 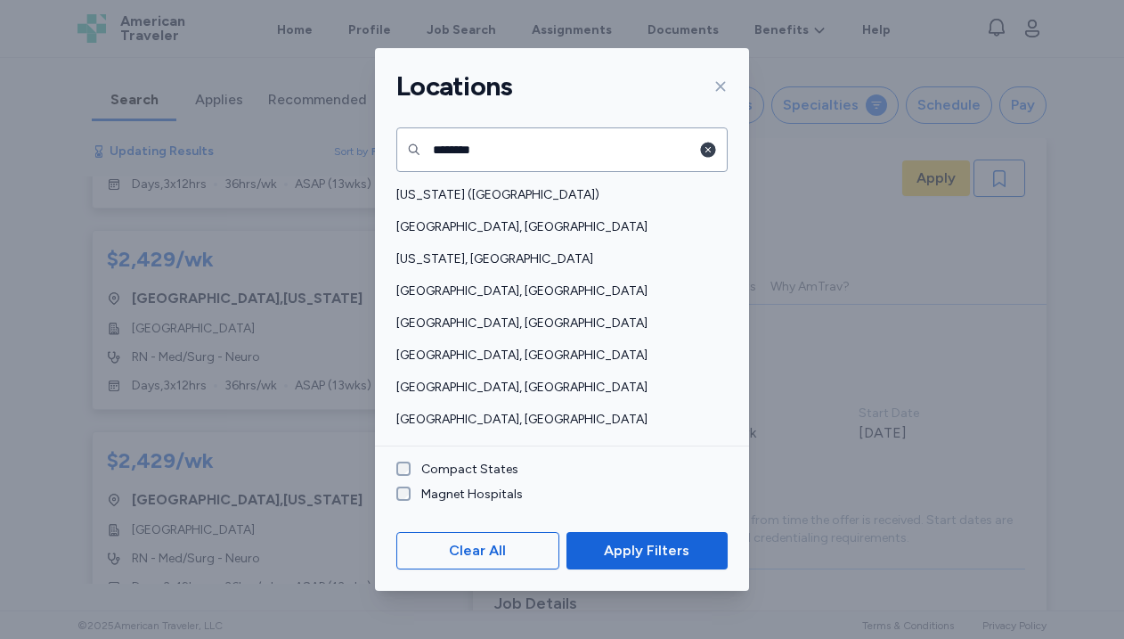 I want to click on span: Clear All, so click(x=477, y=550).